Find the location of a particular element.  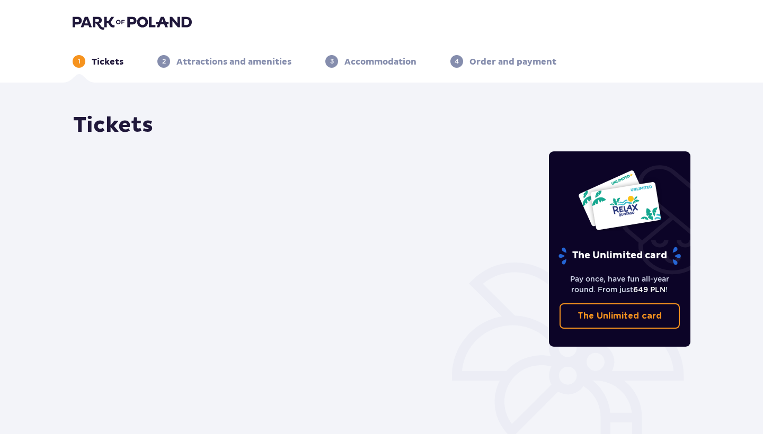

a: The Unlimited card is located at coordinates (620, 316).